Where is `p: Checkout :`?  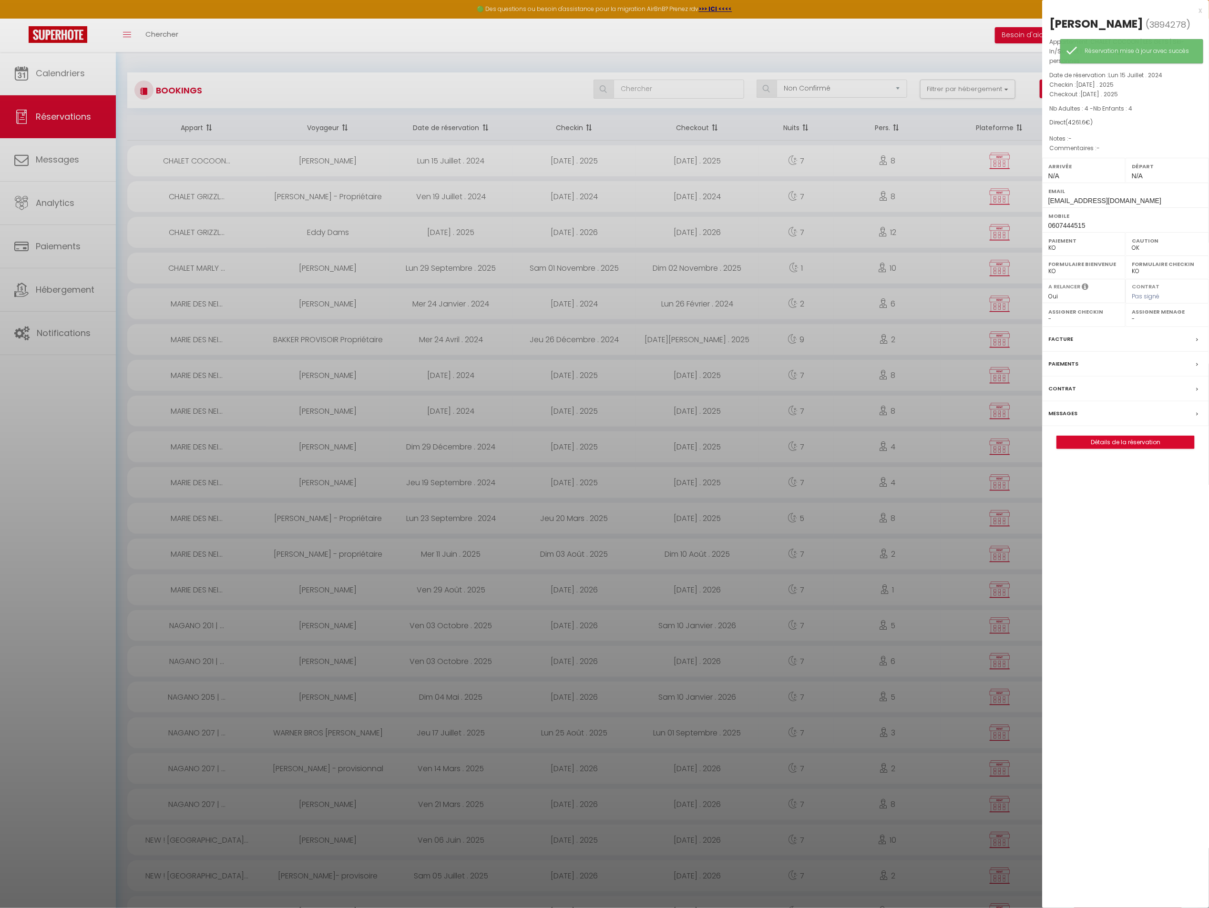 p: Checkout : is located at coordinates (1125, 94).